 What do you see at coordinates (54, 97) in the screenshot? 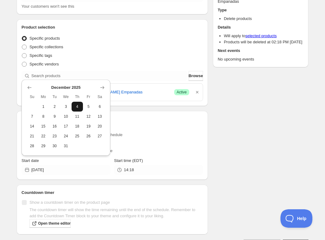
I see `span: Tu` at bounding box center [54, 97].